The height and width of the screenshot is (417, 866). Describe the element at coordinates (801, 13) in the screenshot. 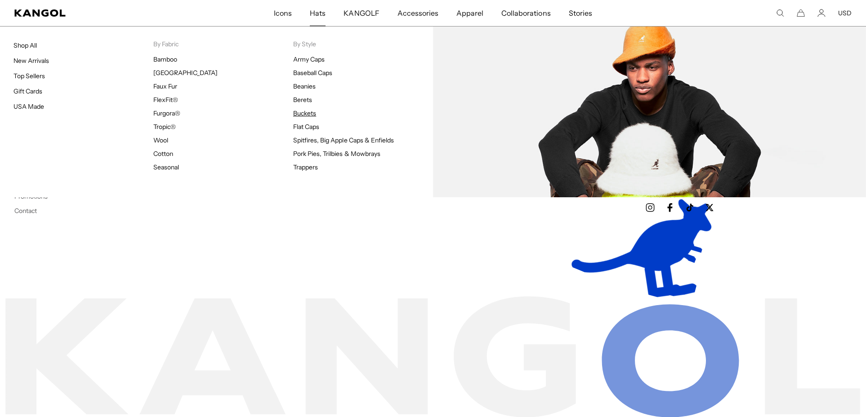

I see `button: Cart` at that location.